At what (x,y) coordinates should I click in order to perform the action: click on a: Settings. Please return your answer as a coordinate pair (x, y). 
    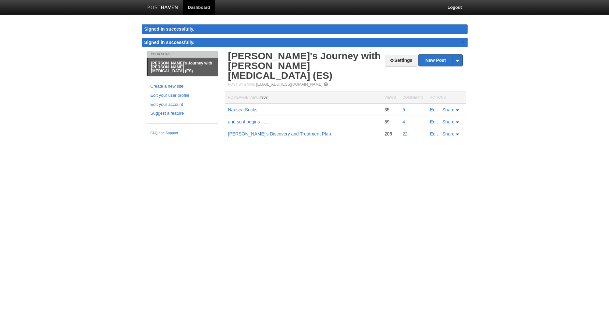
    Looking at the image, I should click on (401, 61).